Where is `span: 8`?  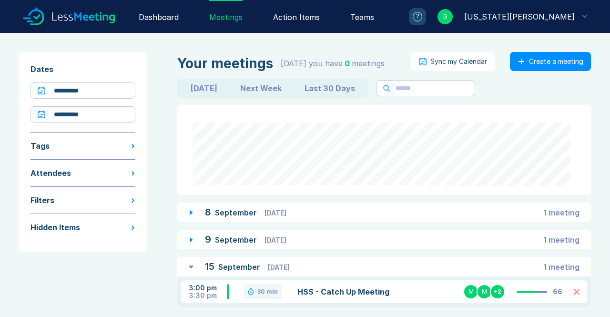
span: 8 is located at coordinates (208, 212).